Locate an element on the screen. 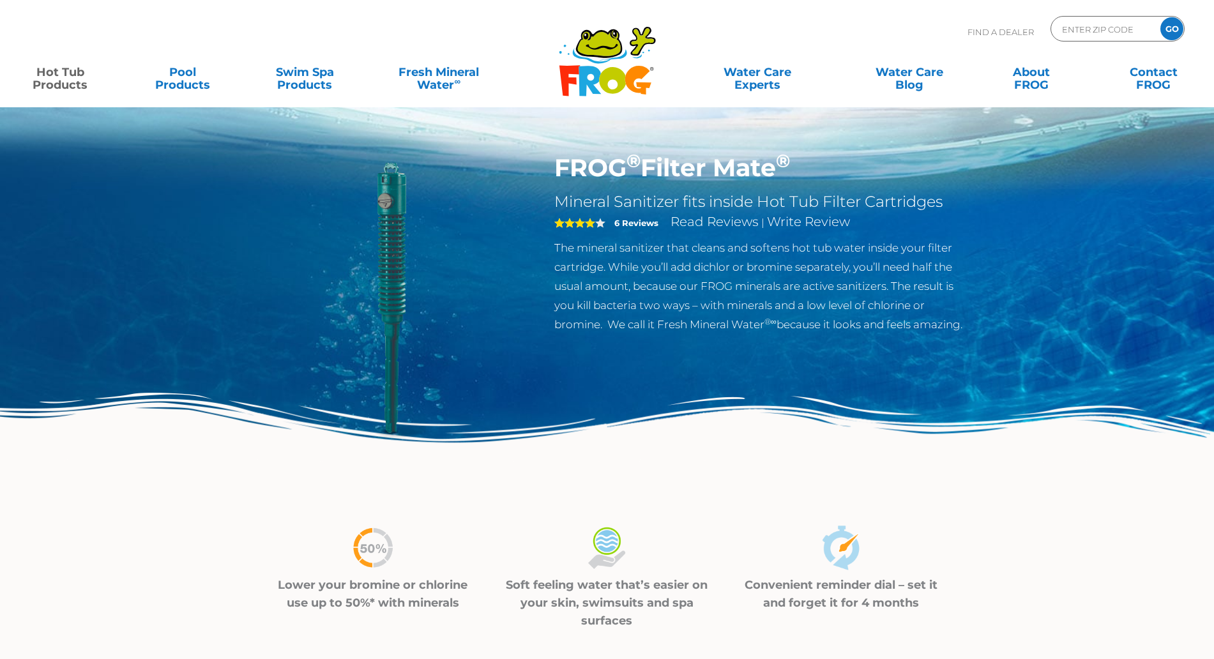 This screenshot has height=659, width=1214. a: Write Review is located at coordinates (809, 222).